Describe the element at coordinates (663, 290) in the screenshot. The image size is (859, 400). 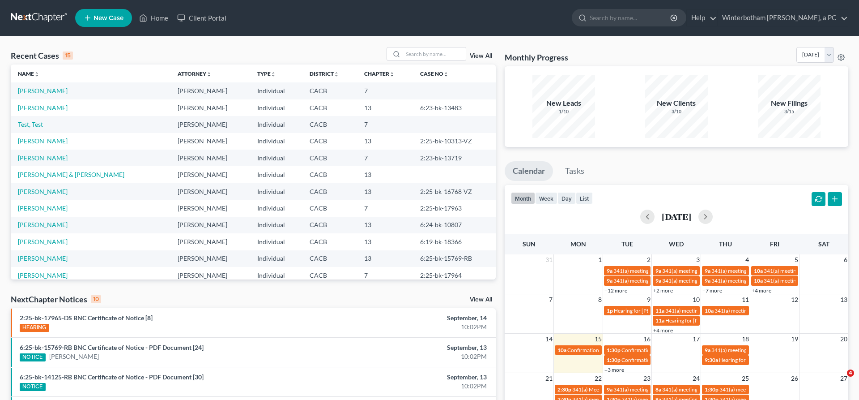
I see `a: +2 more` at that location.